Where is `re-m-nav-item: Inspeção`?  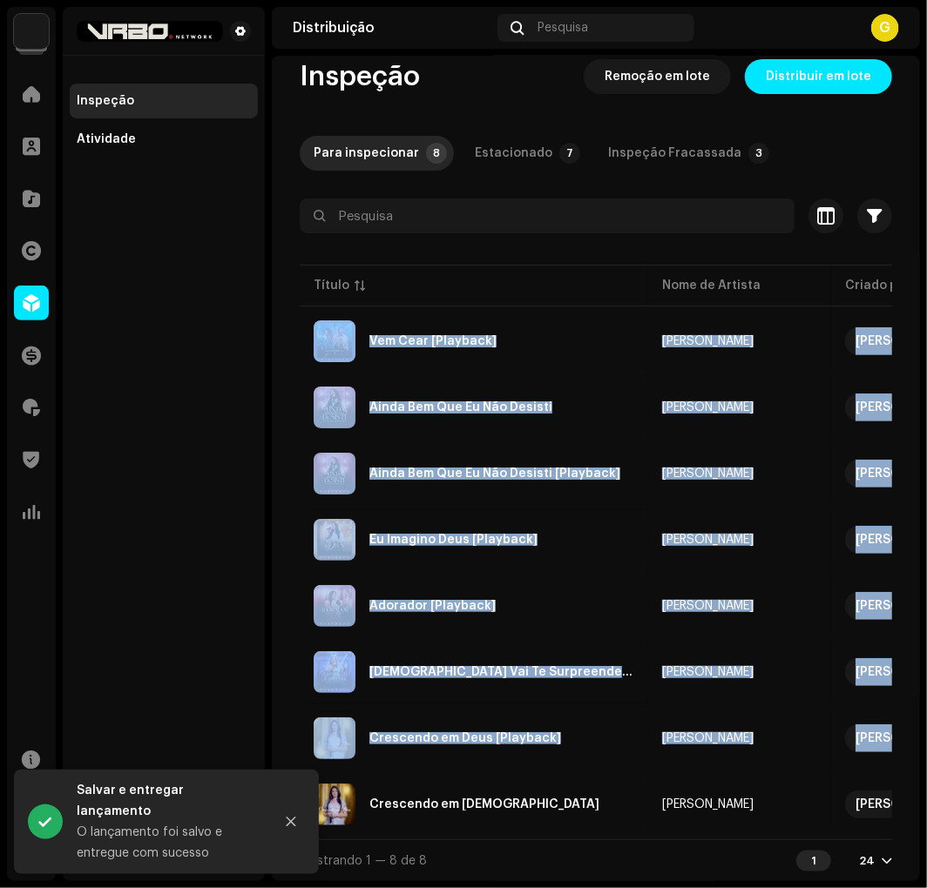
re-m-nav-item: Inspeção is located at coordinates (164, 101).